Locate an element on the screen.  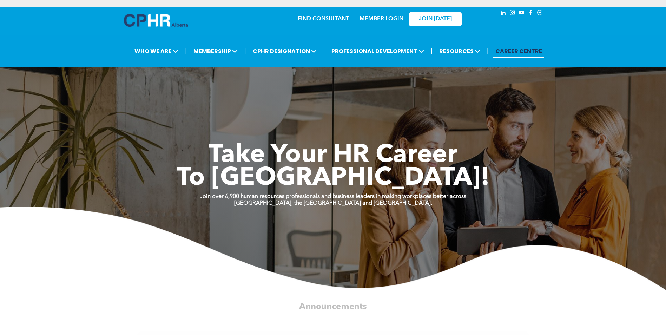
a: linkedin is located at coordinates (503, 13).